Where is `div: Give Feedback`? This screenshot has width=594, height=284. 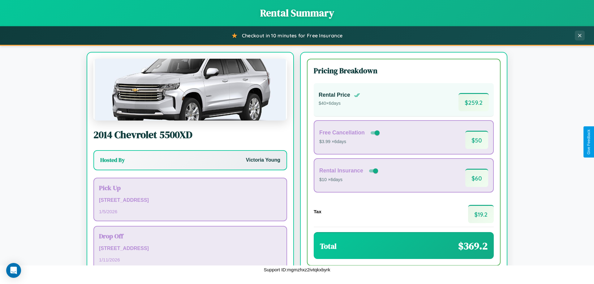
div: Give Feedback is located at coordinates (589, 142).